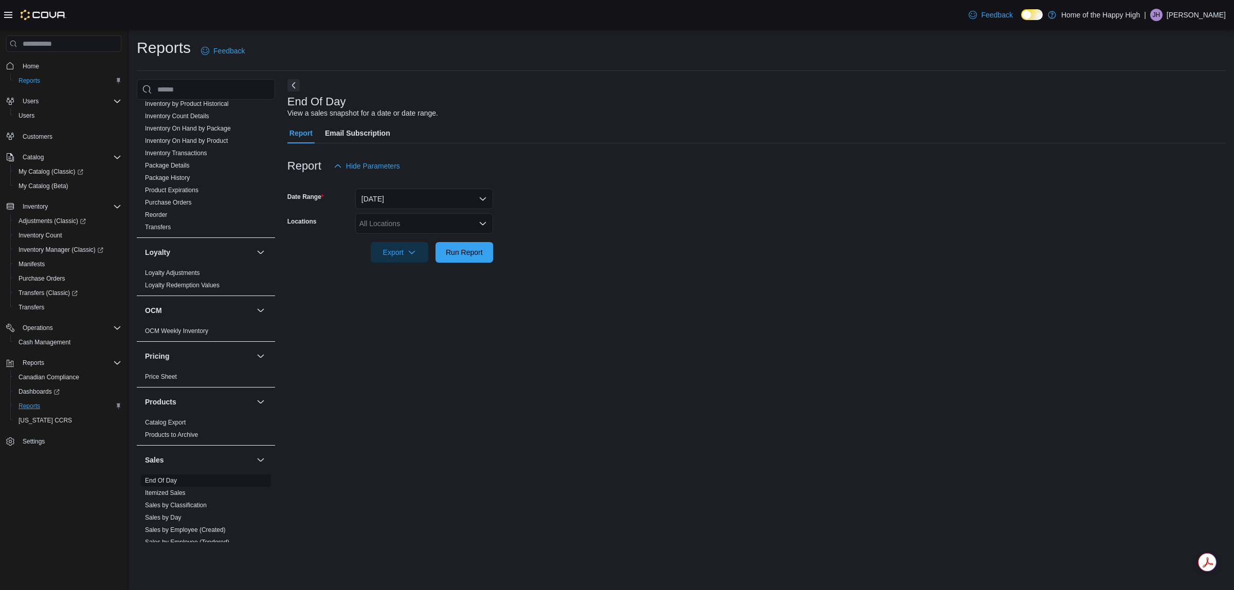  Describe the element at coordinates (40, 236) in the screenshot. I see `a: Inventory Count` at that location.